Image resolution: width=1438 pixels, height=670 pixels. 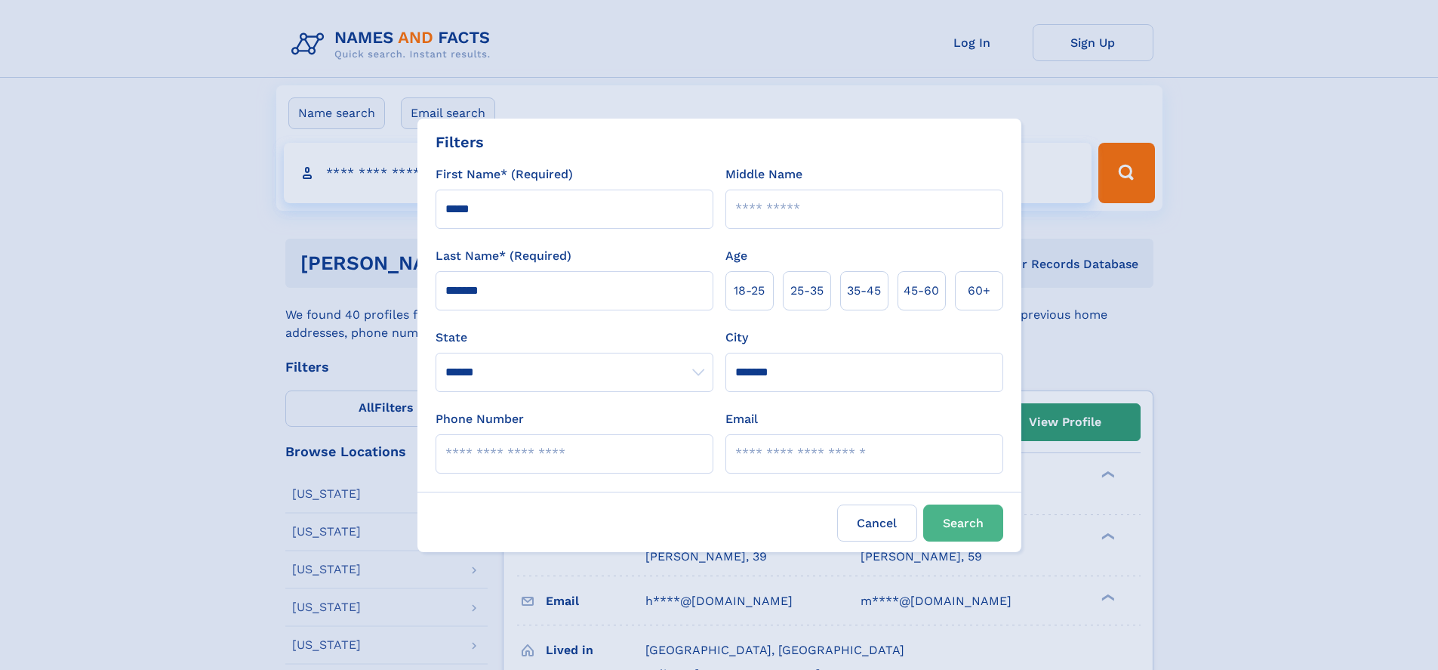 What do you see at coordinates (741, 419) in the screenshot?
I see `label: Email` at bounding box center [741, 419].